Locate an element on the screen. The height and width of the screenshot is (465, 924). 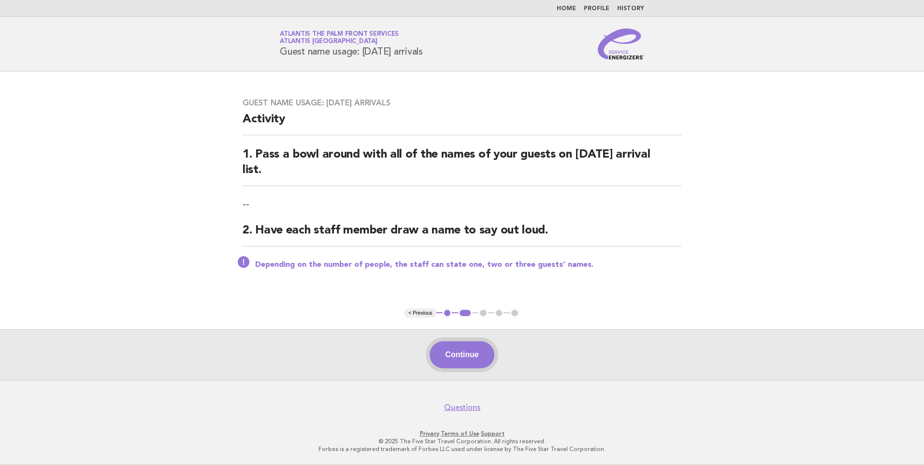
a: Privacy is located at coordinates (430, 434).